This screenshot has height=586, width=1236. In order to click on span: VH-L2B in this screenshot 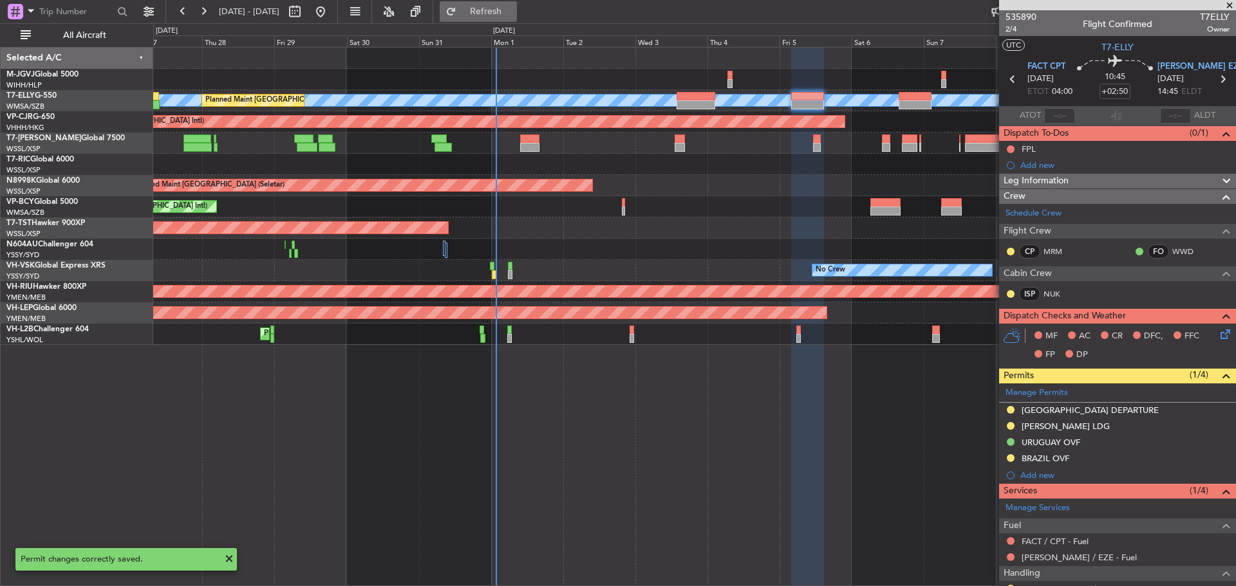, I will do `click(20, 330)`.